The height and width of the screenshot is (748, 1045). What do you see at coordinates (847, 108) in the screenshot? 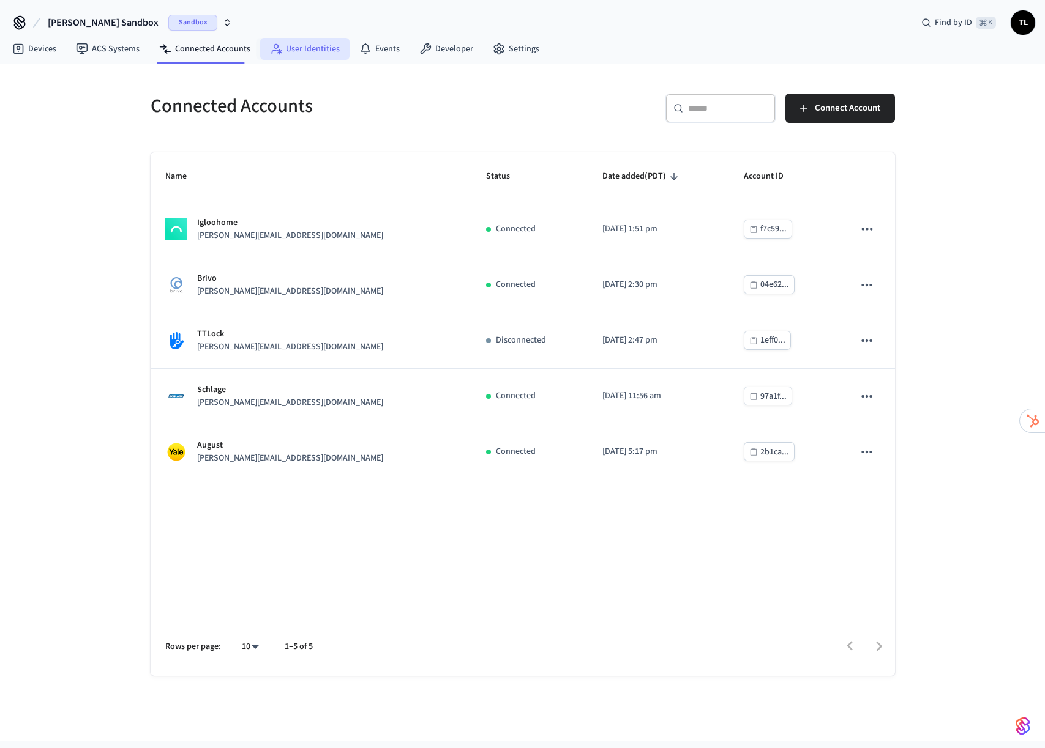
I see `span: Connect Account` at bounding box center [847, 108].